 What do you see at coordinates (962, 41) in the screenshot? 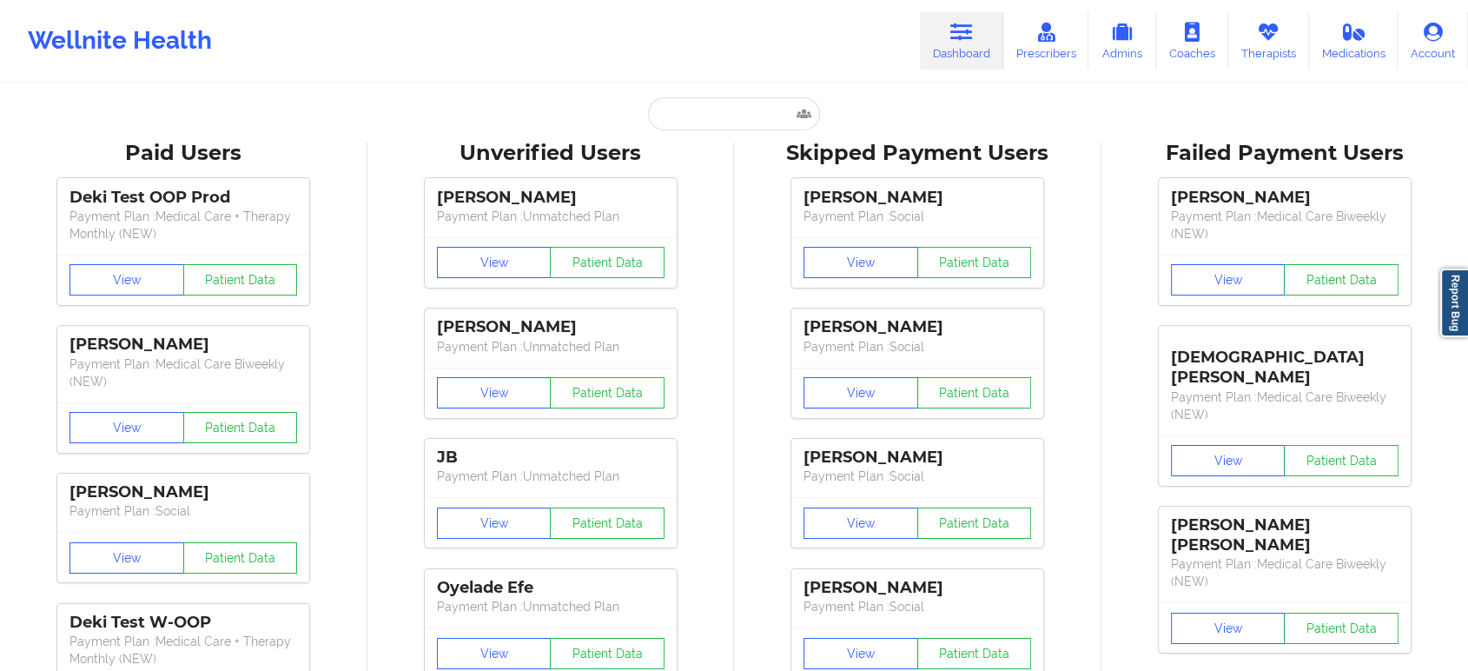
I see `a: Dashboard` at bounding box center [962, 41].